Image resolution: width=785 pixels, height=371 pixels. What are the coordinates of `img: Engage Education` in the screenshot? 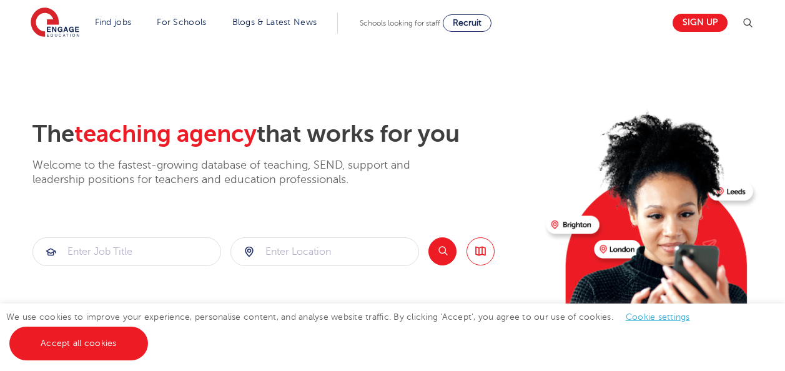 It's located at (55, 23).